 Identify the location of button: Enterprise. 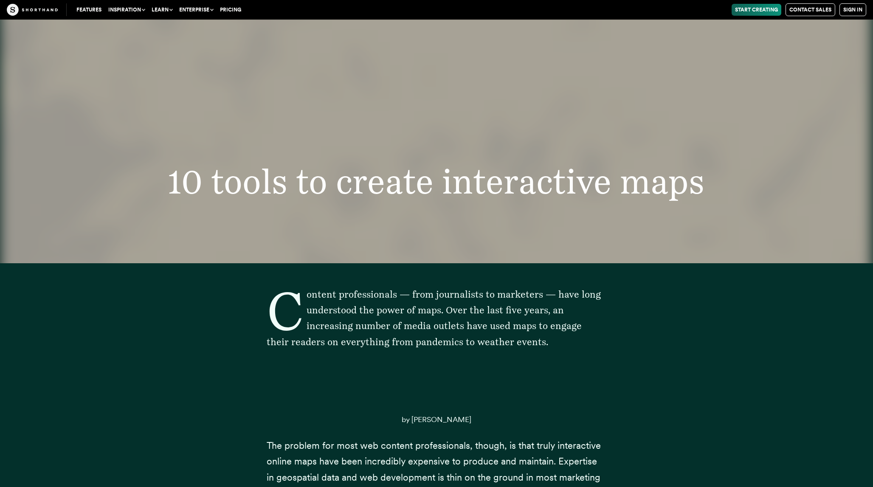
(196, 10).